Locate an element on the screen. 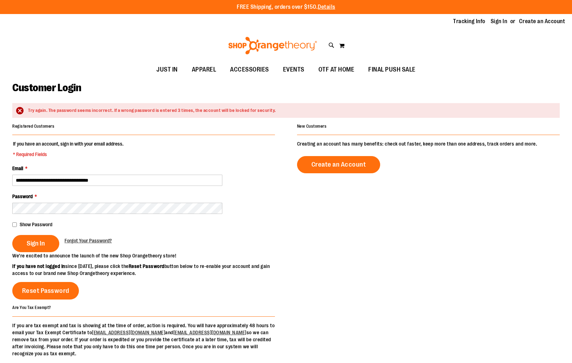  a: Reset Password is located at coordinates (46, 291).